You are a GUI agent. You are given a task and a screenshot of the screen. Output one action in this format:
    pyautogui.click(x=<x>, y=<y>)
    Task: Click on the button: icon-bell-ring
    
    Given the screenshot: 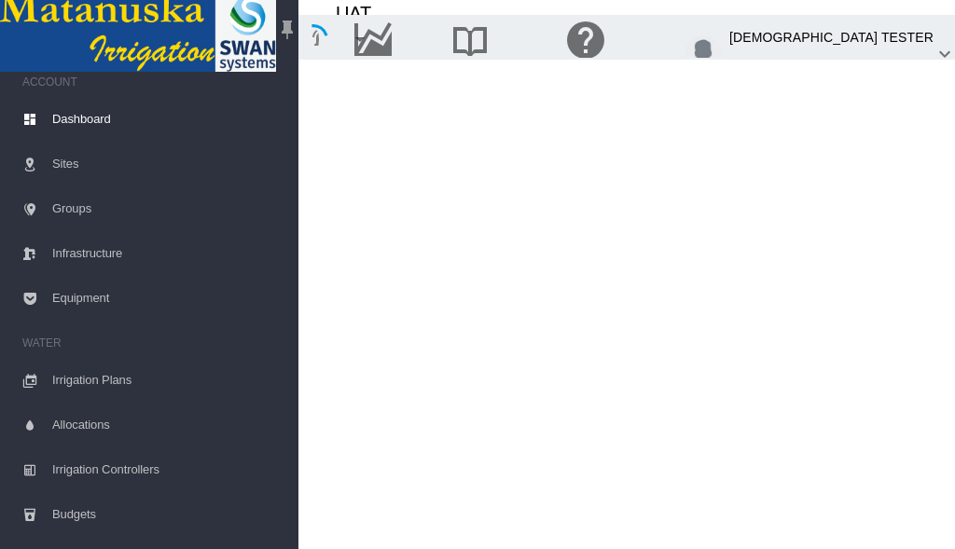 What is the action you would take?
    pyautogui.click(x=311, y=39)
    